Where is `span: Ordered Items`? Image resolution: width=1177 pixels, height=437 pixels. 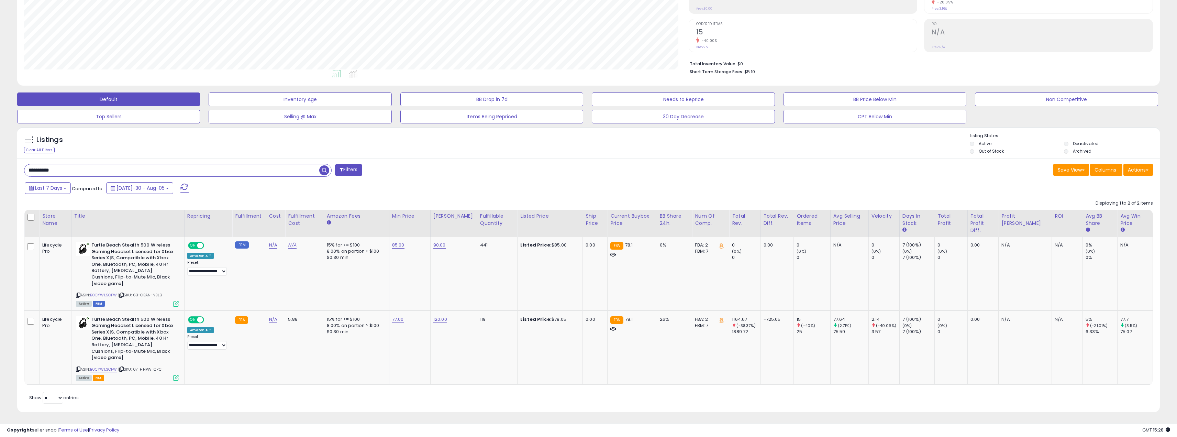 span: Ordered Items is located at coordinates (806, 24).